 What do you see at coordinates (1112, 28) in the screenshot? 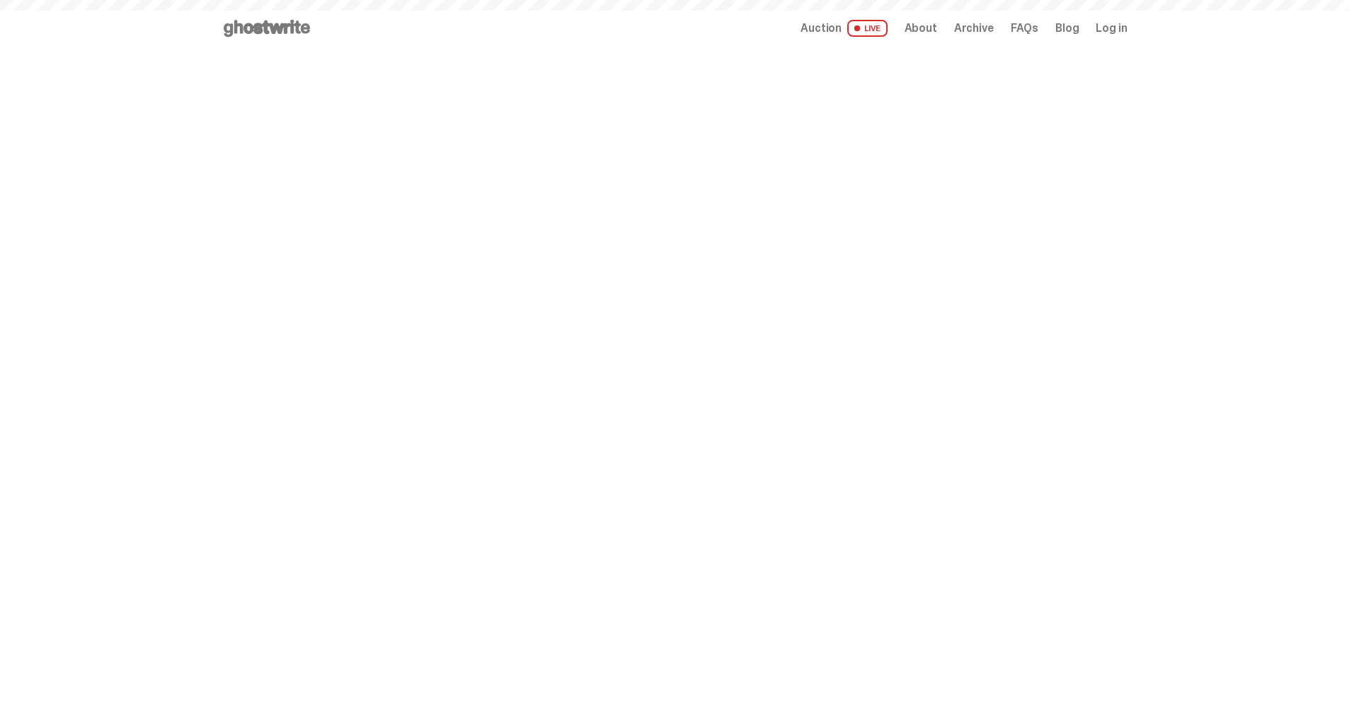
I see `a: Log in` at bounding box center [1112, 28].